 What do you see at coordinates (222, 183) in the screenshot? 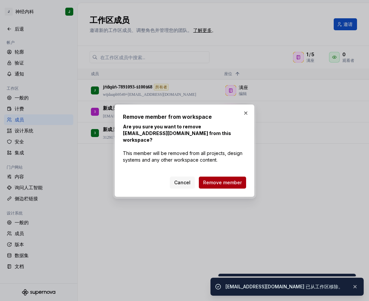
I see `span: Remove member` at bounding box center [222, 183].